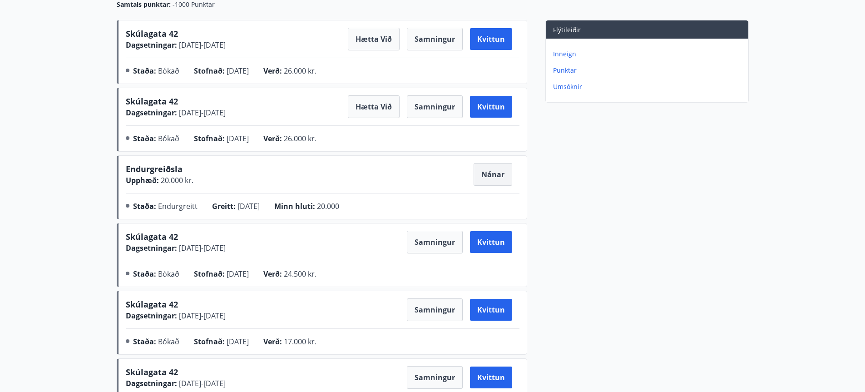 This screenshot has height=392, width=865. Describe the element at coordinates (493, 174) in the screenshot. I see `button: Nánar` at that location.